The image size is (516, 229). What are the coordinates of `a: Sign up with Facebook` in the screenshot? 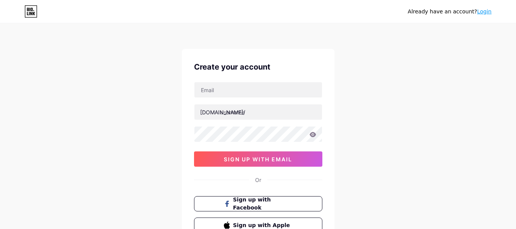 It's located at (258, 203).